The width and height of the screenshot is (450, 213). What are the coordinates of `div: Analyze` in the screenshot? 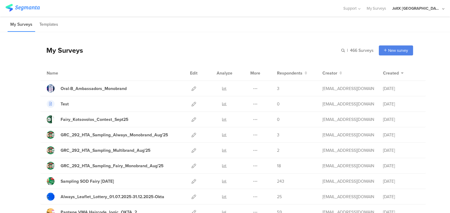 It's located at (225, 73).